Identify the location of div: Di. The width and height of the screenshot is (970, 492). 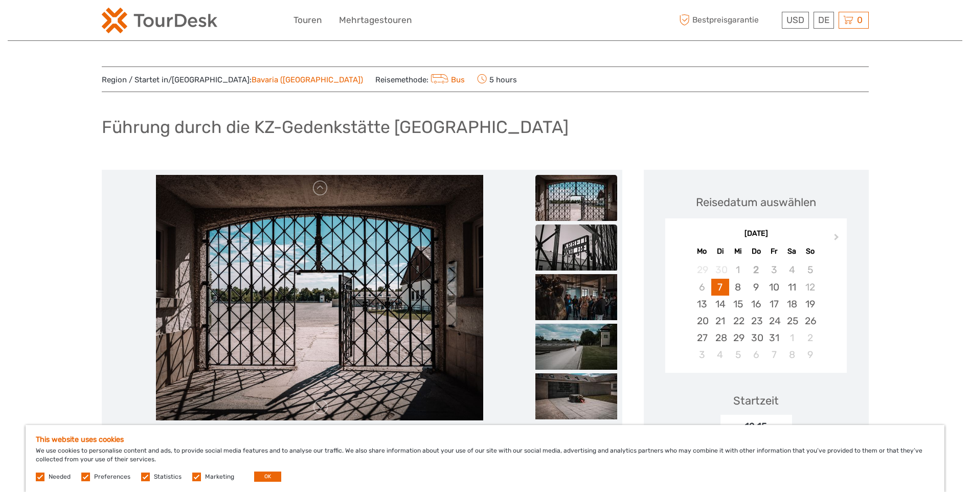
(720, 251).